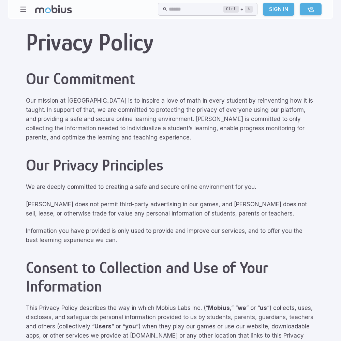 Image resolution: width=341 pixels, height=341 pixels. Describe the element at coordinates (131, 327) in the screenshot. I see `strong: you` at that location.